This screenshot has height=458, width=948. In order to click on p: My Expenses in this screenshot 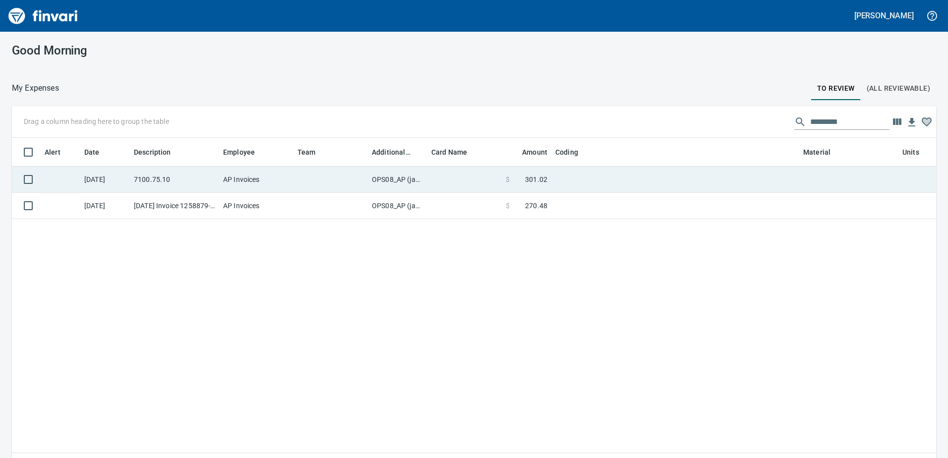, I will do `click(35, 88)`.